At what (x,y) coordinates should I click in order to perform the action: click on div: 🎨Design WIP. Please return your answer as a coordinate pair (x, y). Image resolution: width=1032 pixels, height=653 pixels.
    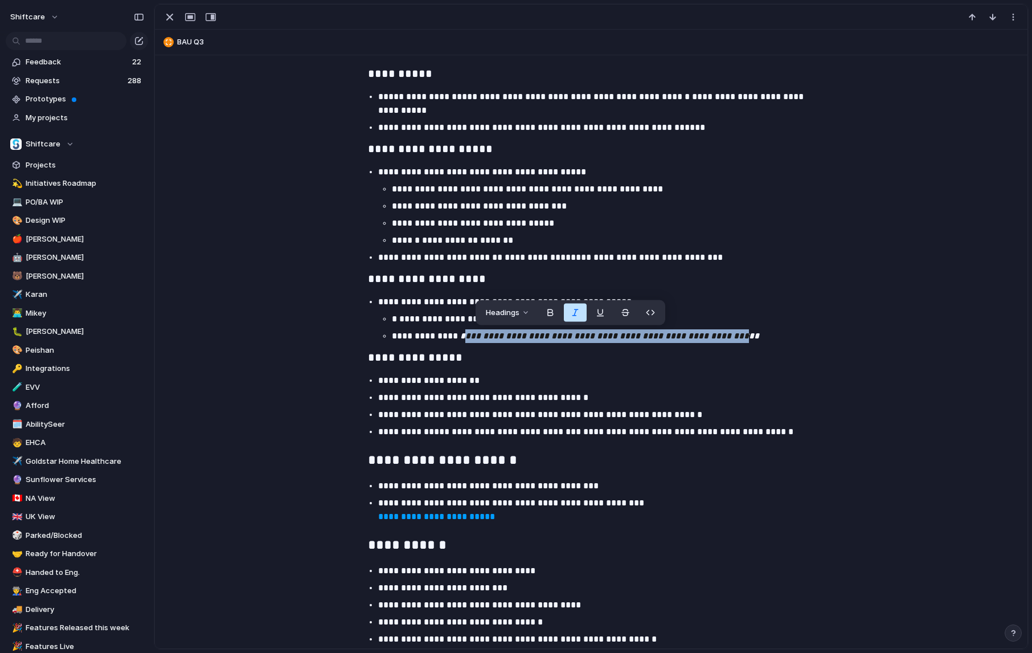
    Looking at the image, I should click on (77, 220).